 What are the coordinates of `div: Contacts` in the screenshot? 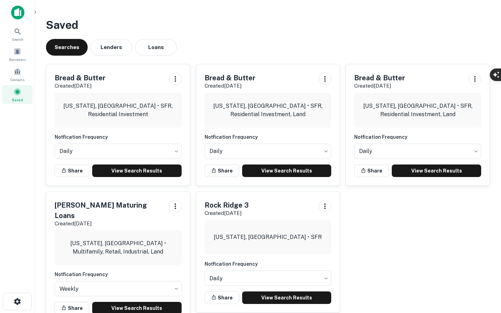 It's located at (17, 74).